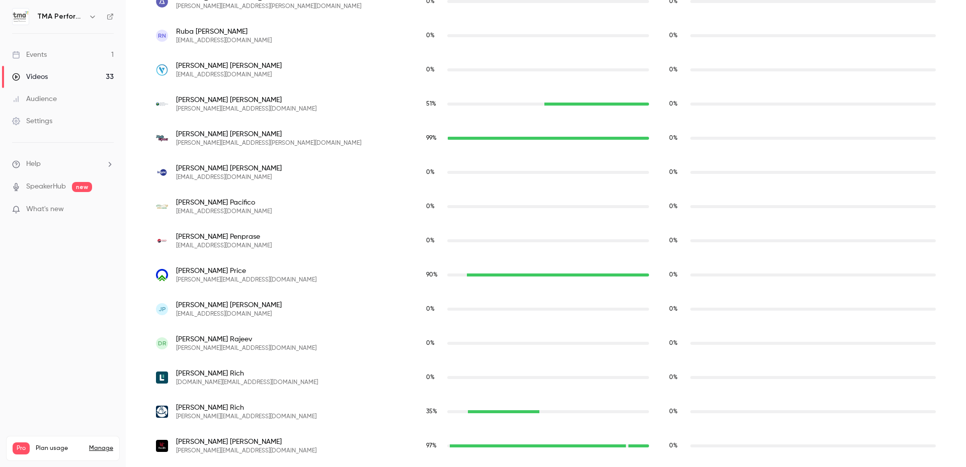 This screenshot has height=467, width=966. I want to click on span: 99 %, so click(431, 138).